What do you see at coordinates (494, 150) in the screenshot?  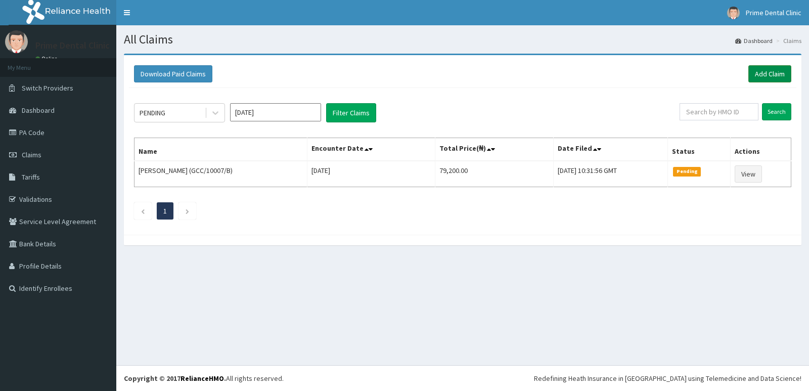 I see `th: Total Price(₦)` at bounding box center [494, 150].